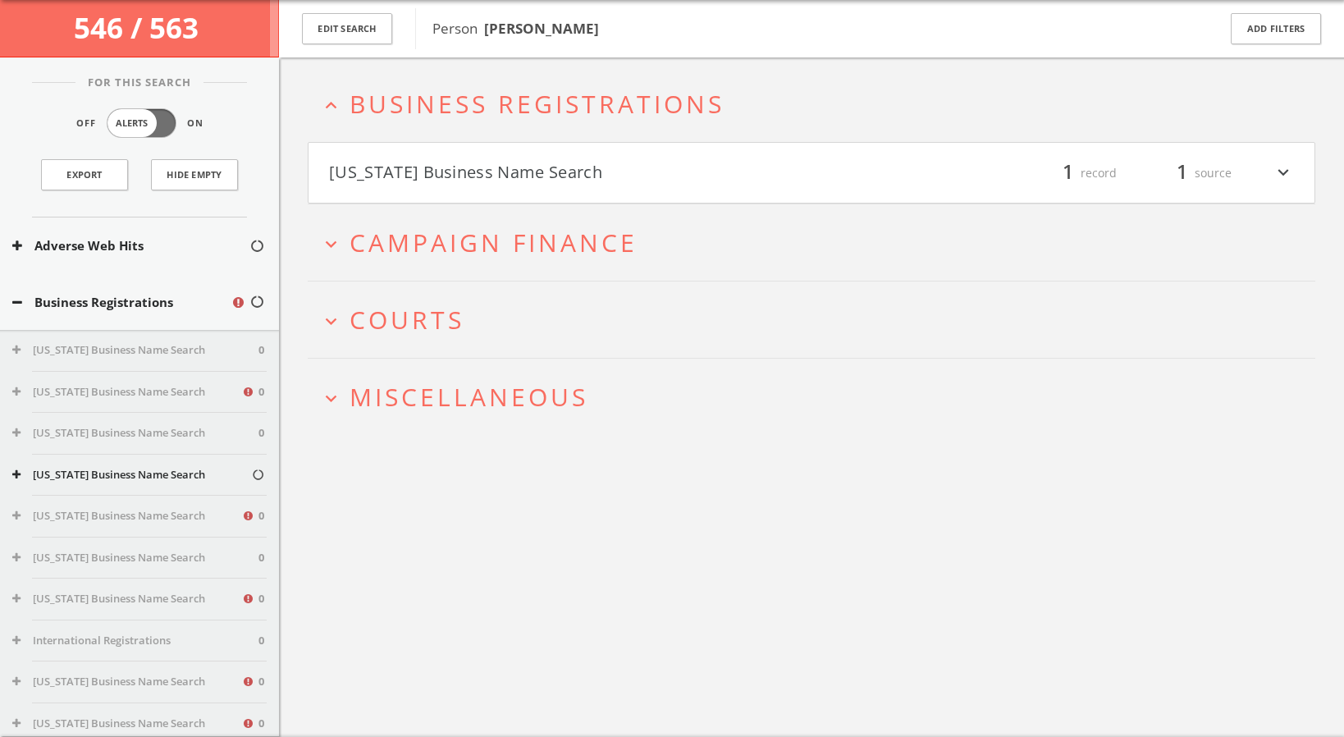 This screenshot has height=737, width=1344. Describe the element at coordinates (515, 28) in the screenshot. I see `span: Person` at that location.